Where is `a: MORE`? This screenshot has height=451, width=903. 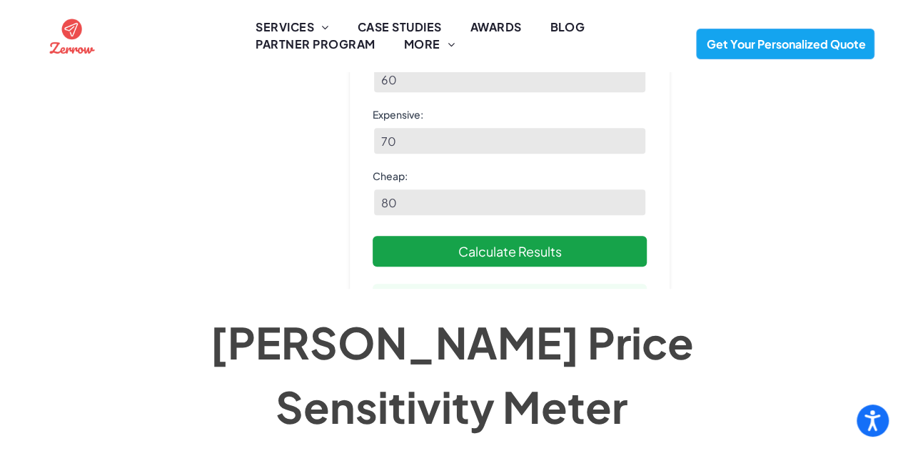
a: MORE is located at coordinates (429, 44).